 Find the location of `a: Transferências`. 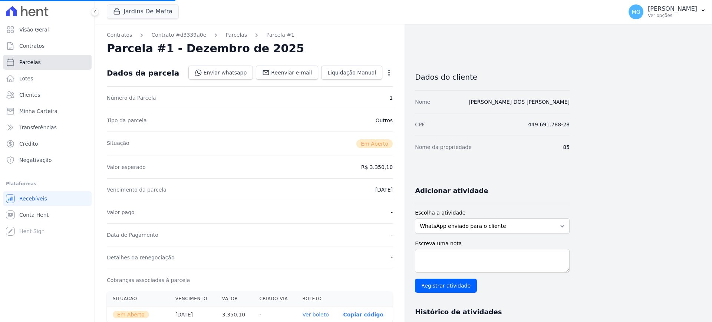

a: Transferências is located at coordinates (47, 128).